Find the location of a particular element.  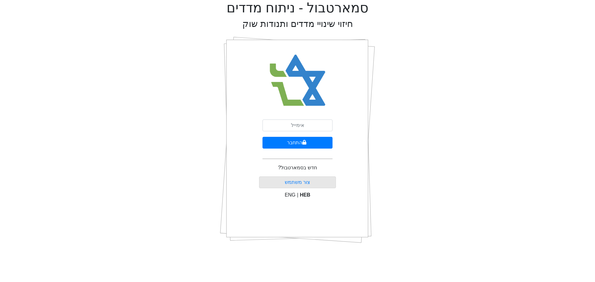

button: צור משתמש is located at coordinates (298, 183).